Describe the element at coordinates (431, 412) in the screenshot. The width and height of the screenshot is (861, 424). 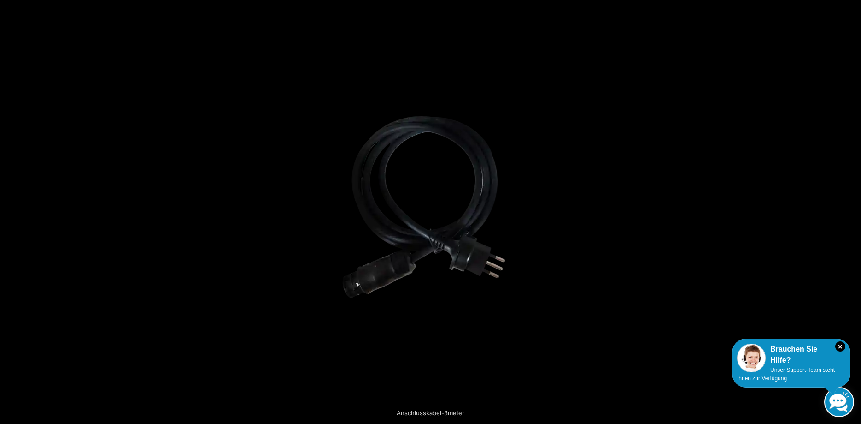
I see `div: Anschlusskabel-3meter` at that location.